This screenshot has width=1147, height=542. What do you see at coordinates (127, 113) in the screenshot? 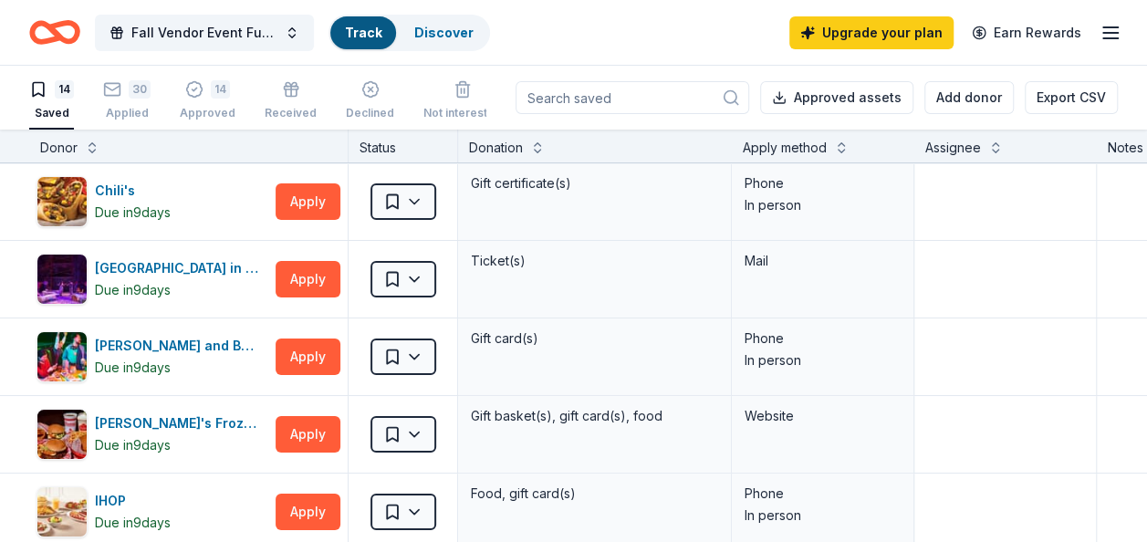
I see `div: Applied` at bounding box center [127, 113].